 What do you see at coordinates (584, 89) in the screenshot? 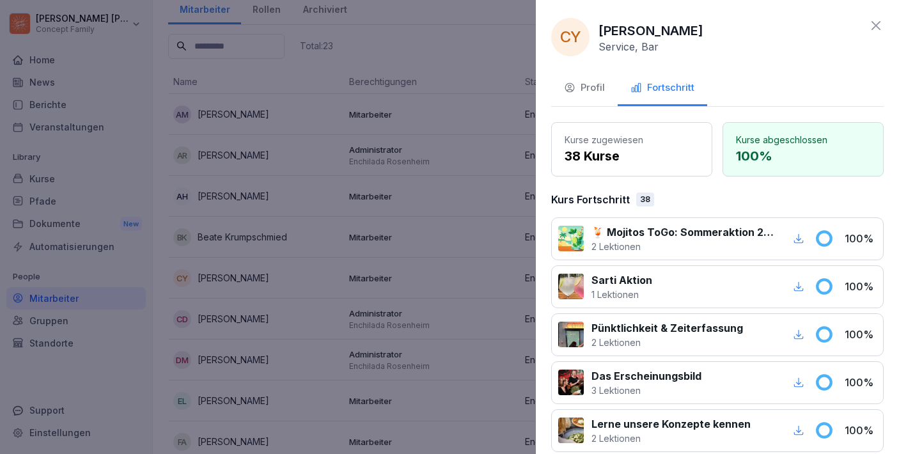
I see `button: Profil` at bounding box center [584, 89].